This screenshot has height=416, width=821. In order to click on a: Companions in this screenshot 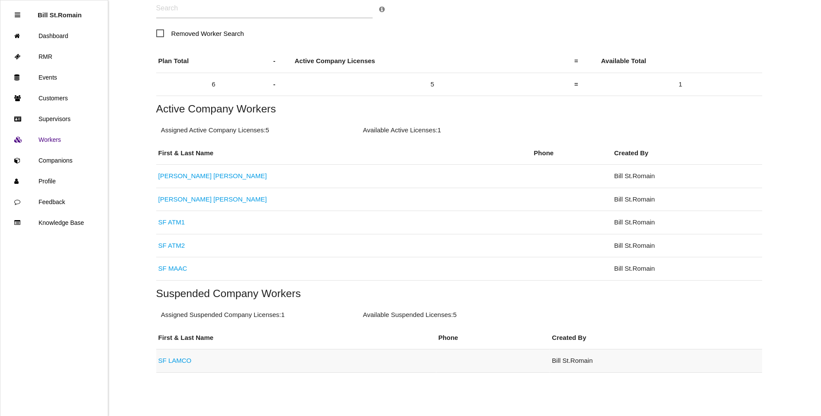, I will do `click(54, 161)`.